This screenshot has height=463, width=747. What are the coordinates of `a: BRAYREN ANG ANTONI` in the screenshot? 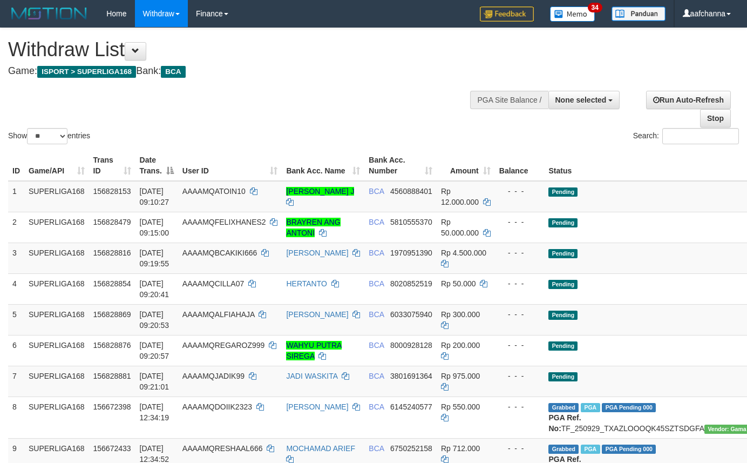 It's located at (313, 227).